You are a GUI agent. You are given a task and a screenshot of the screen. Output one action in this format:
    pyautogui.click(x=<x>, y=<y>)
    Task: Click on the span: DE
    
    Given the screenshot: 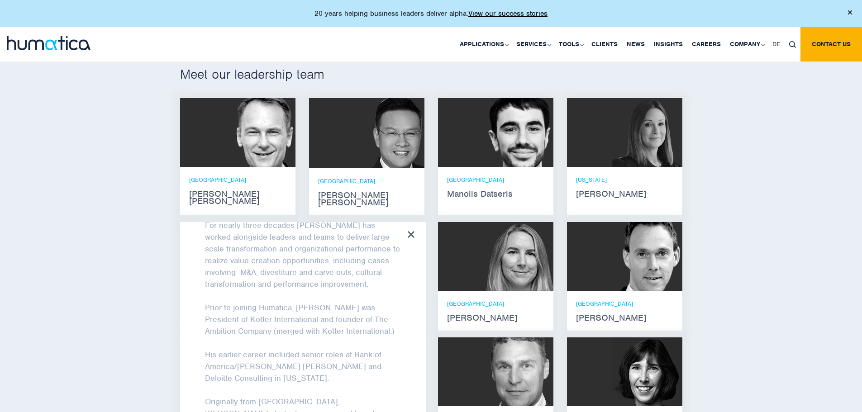 What is the action you would take?
    pyautogui.click(x=776, y=44)
    